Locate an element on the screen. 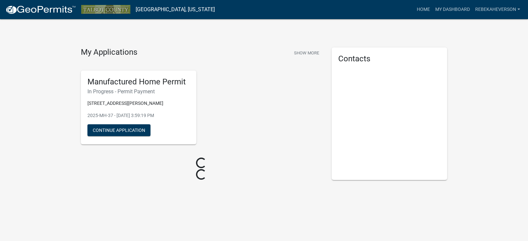  a: Home is located at coordinates (424, 10).